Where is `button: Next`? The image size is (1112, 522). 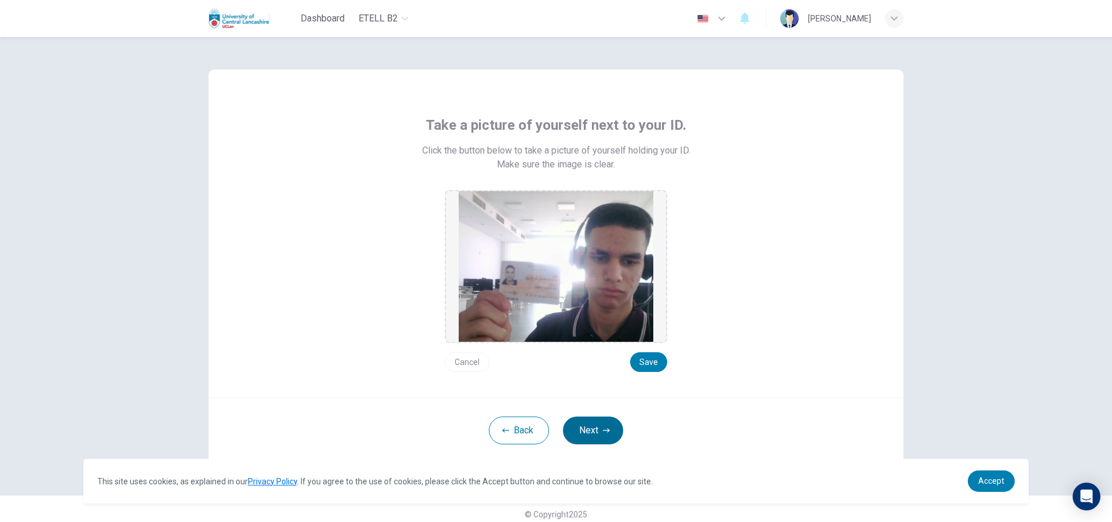
button: Next is located at coordinates (593, 430).